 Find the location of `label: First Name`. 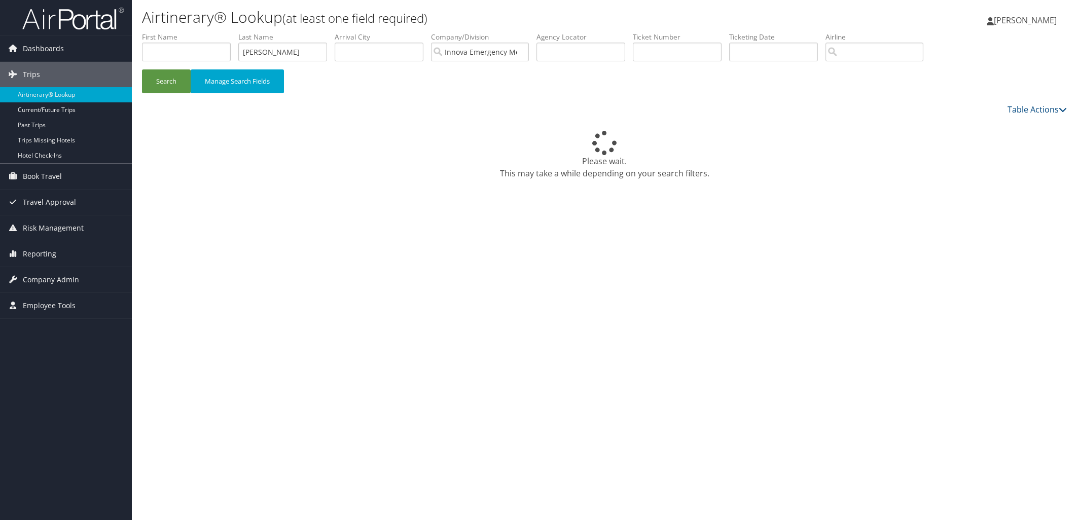

label: First Name is located at coordinates (190, 37).